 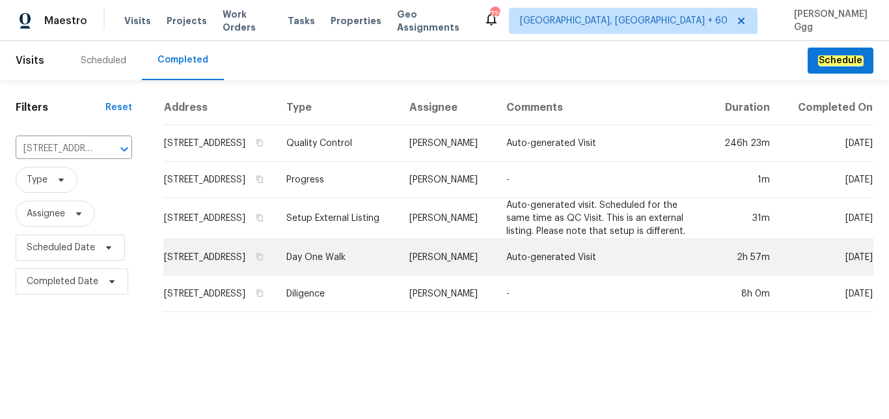 What do you see at coordinates (301, 21) in the screenshot?
I see `span: Tasks` at bounding box center [301, 21].